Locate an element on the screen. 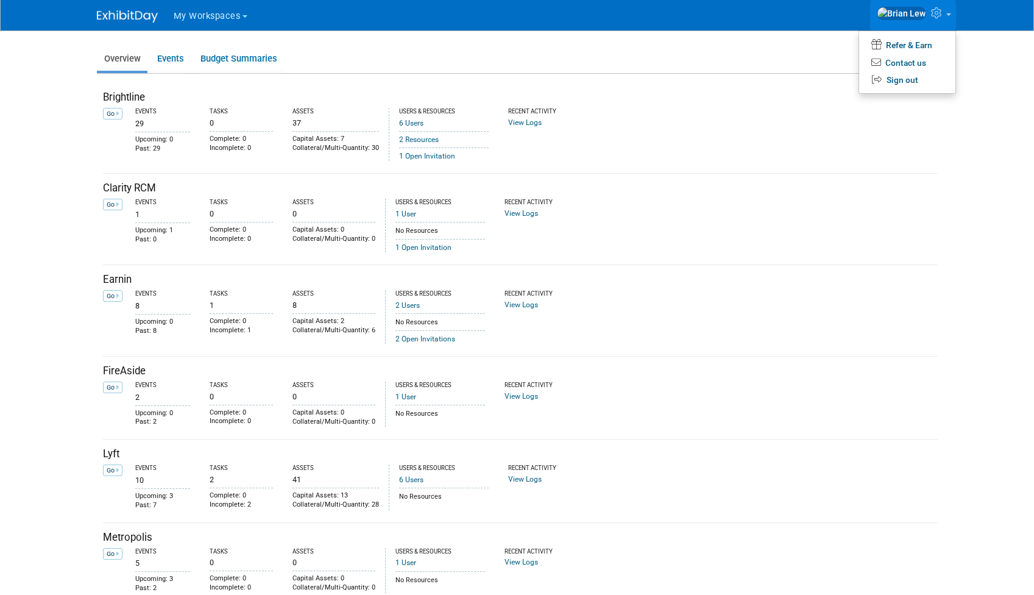 This screenshot has width=1034, height=595. div: Upcoming: 1 is located at coordinates (163, 230).